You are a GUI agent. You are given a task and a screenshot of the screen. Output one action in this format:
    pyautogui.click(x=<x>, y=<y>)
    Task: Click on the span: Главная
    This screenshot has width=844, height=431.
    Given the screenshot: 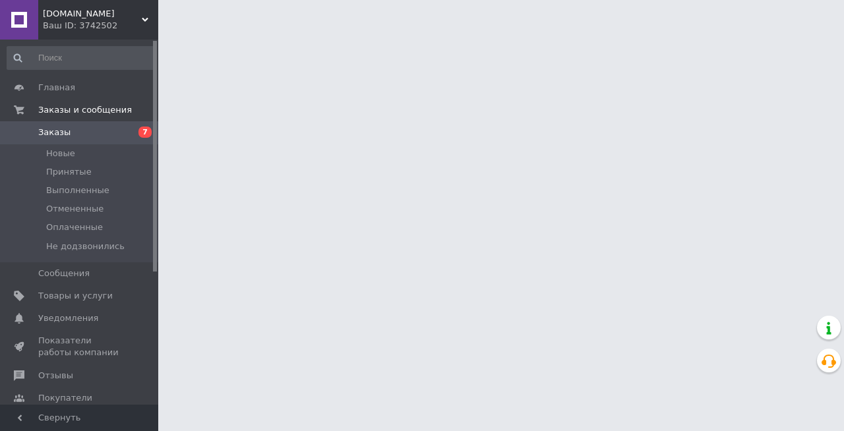 What is the action you would take?
    pyautogui.click(x=57, y=88)
    